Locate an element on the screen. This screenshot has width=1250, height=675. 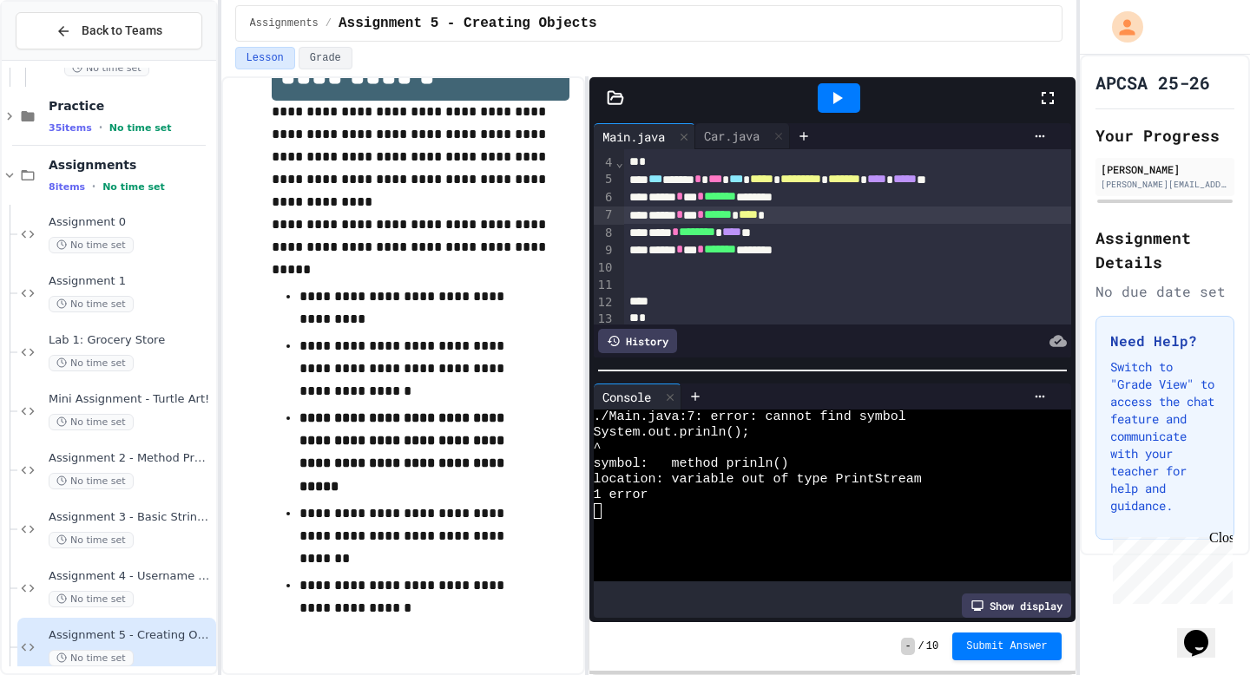
span: Assignment 0 is located at coordinates (130, 222).